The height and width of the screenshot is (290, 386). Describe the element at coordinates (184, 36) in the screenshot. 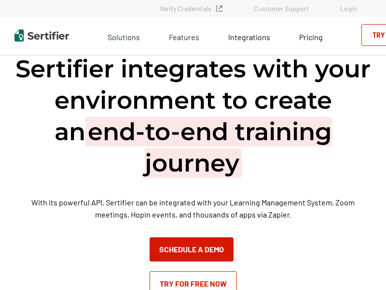

I see `span: Features` at that location.